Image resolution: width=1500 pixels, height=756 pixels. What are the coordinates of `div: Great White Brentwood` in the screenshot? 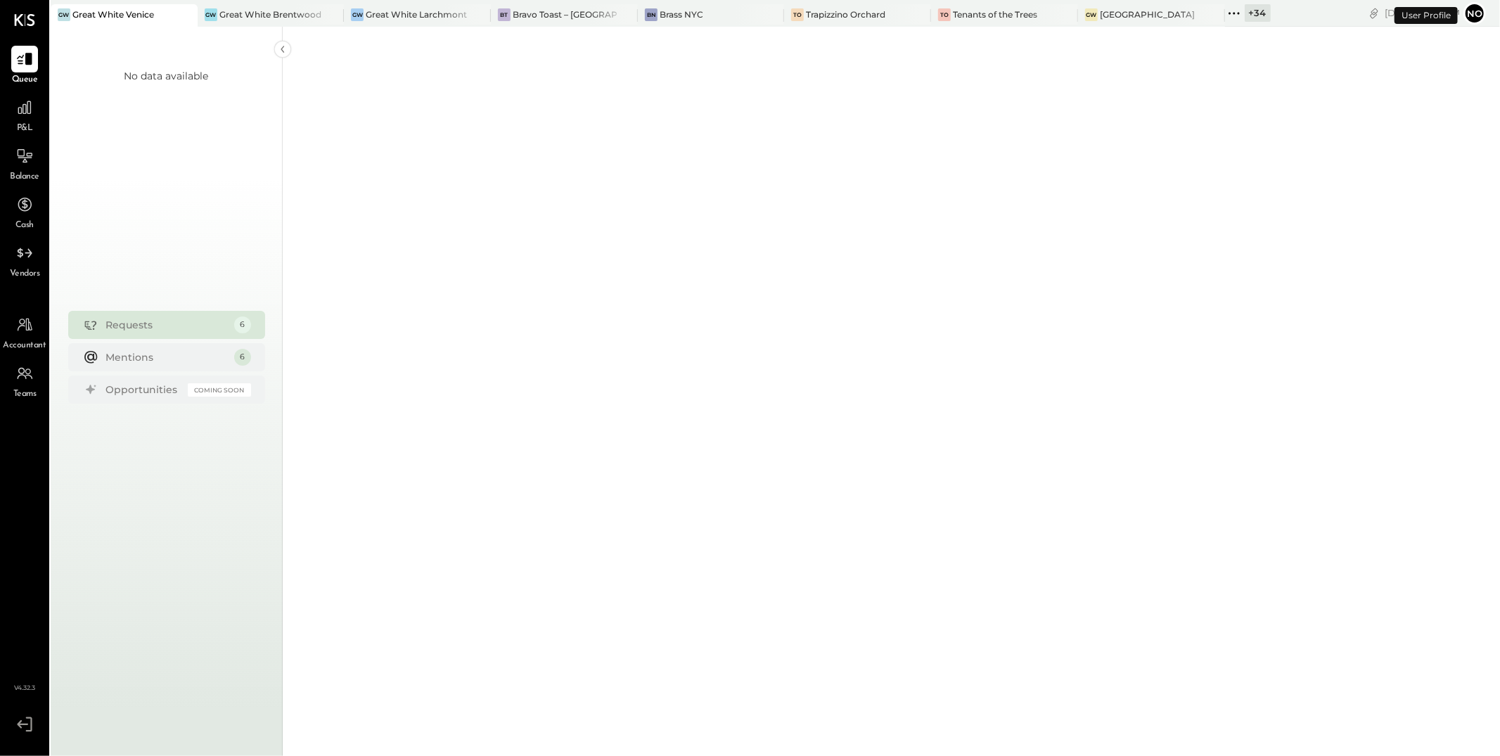 It's located at (270, 14).